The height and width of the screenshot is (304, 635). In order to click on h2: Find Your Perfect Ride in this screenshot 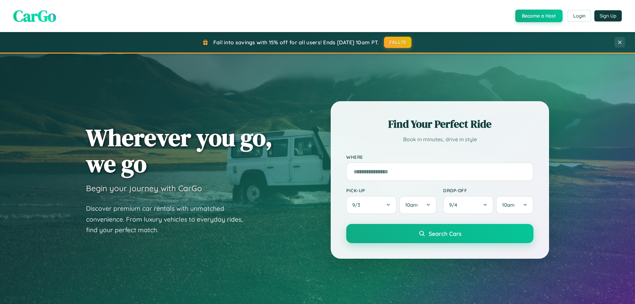, I will do `click(440, 124)`.